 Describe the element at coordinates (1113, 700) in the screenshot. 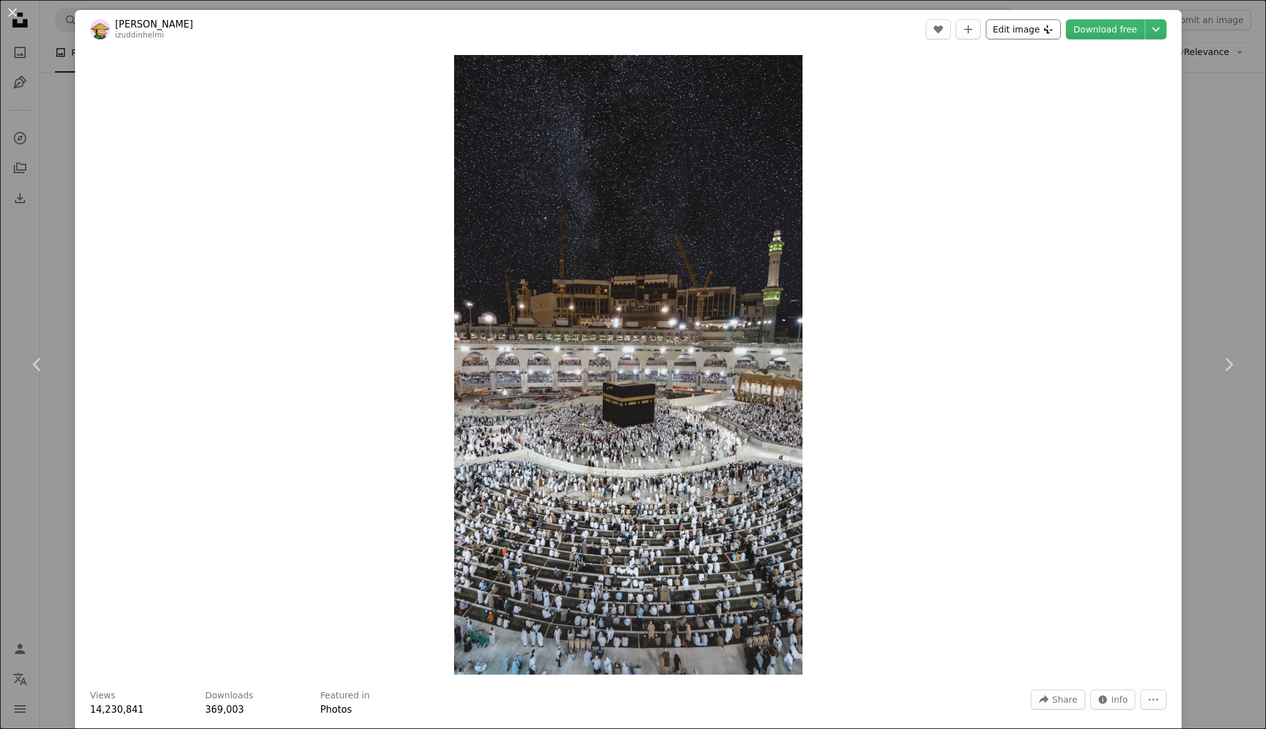

I see `button: Stats about this image` at that location.